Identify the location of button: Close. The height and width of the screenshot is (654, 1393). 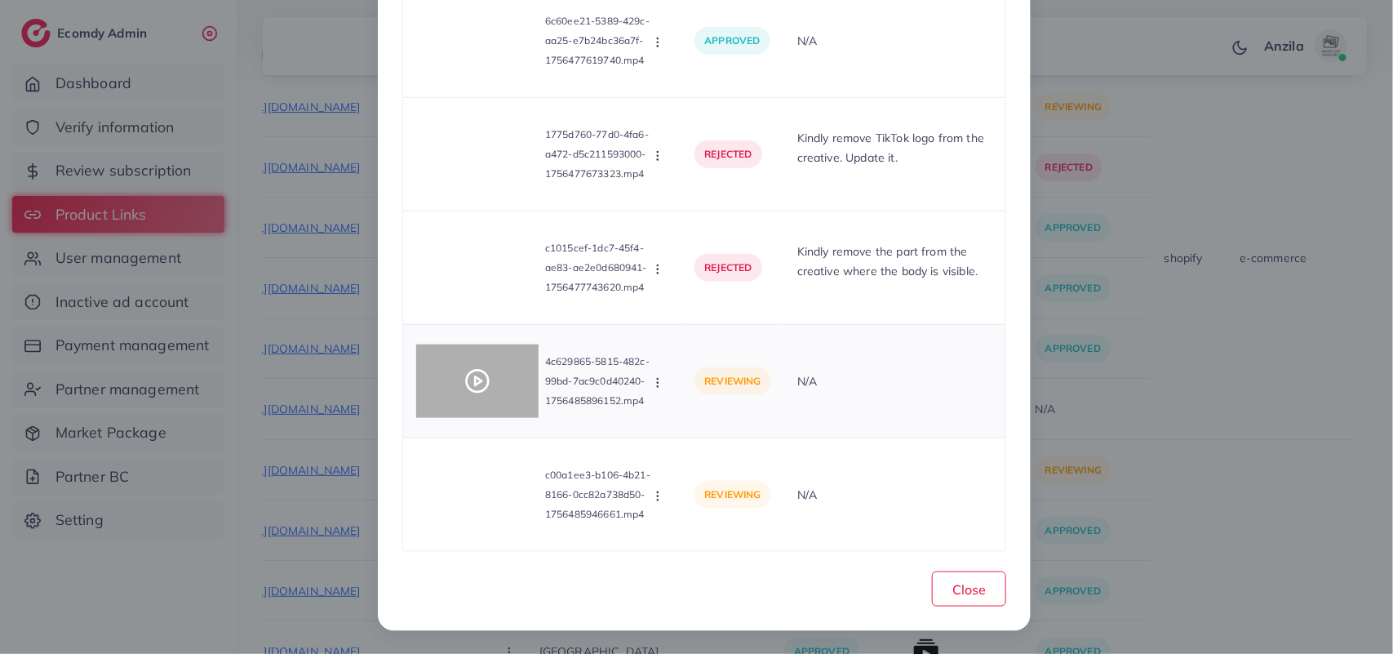
(969, 588).